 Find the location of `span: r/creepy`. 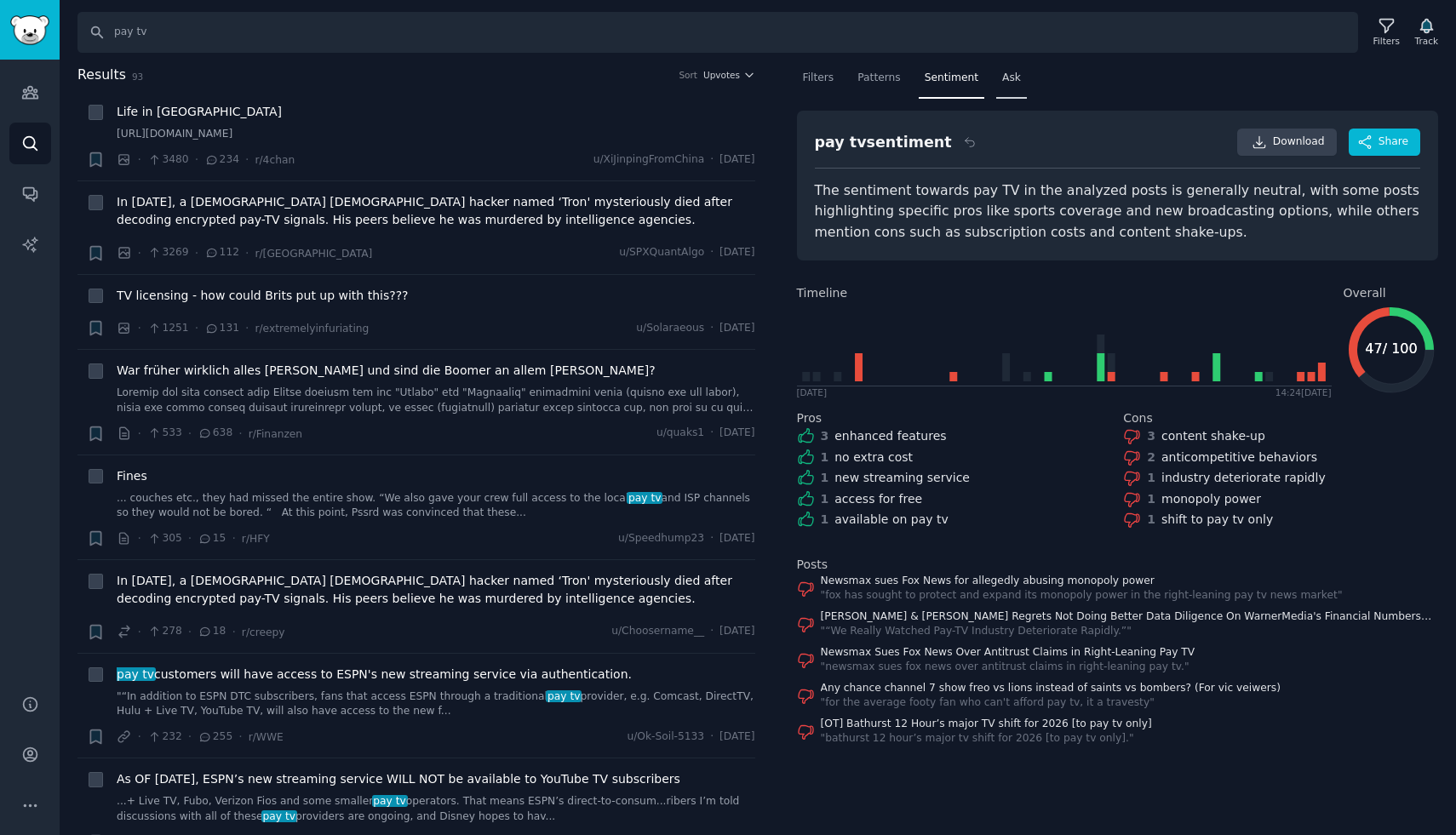

span: r/creepy is located at coordinates (264, 632).